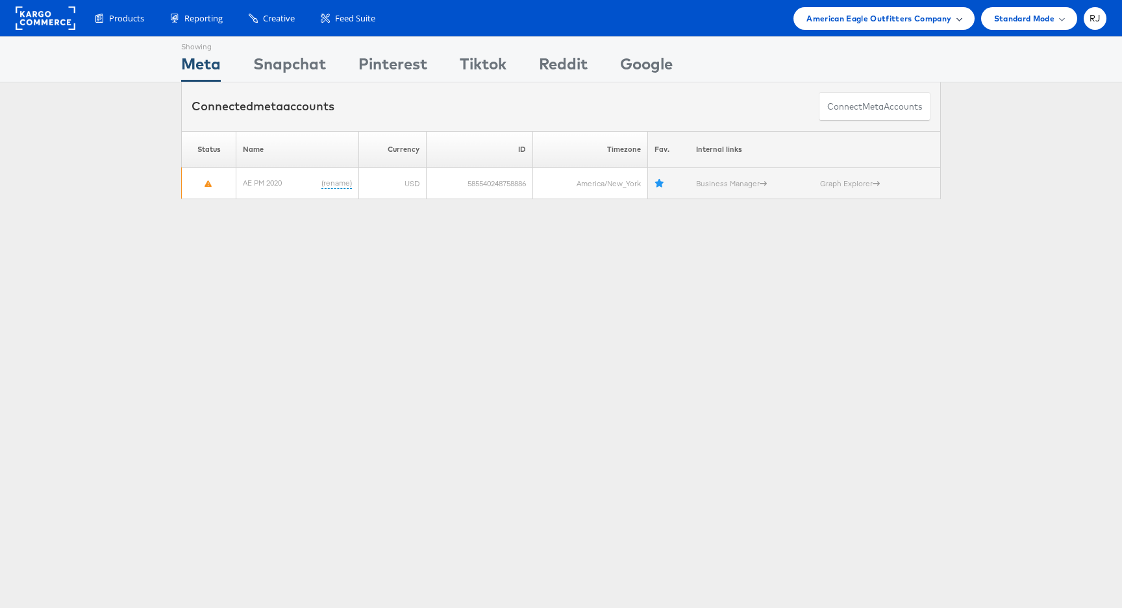 This screenshot has width=1122, height=608. Describe the element at coordinates (336, 183) in the screenshot. I see `a: (rename)` at that location.